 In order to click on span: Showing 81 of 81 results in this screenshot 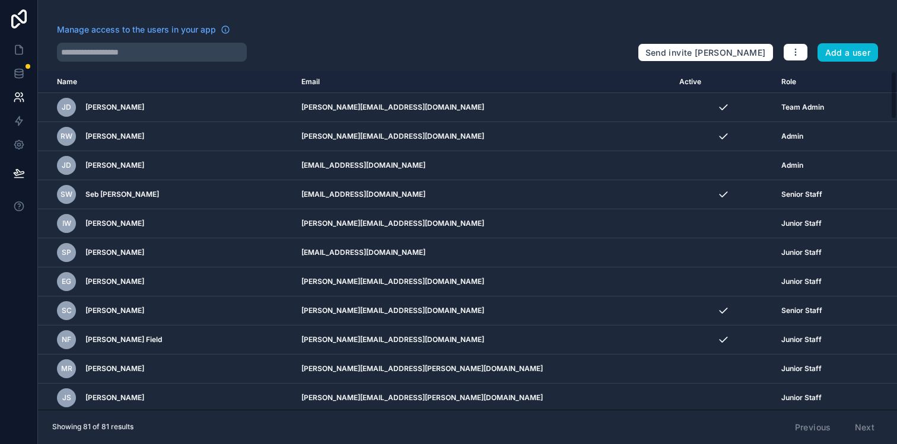, I will do `click(93, 427)`.